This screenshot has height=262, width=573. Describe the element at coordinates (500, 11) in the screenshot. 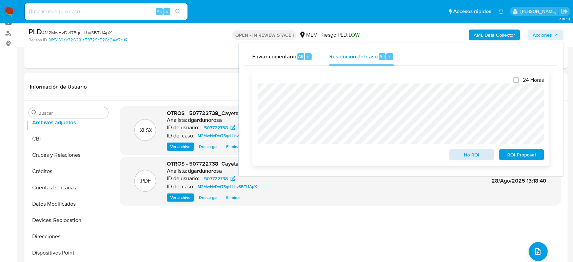

I see `a: Notificaciones` at that location.